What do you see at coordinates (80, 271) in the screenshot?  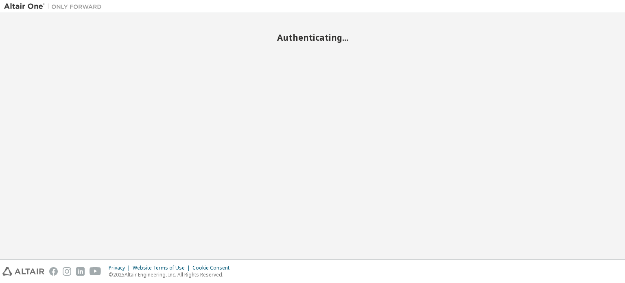 I see `img: linkedin.svg` at bounding box center [80, 271].